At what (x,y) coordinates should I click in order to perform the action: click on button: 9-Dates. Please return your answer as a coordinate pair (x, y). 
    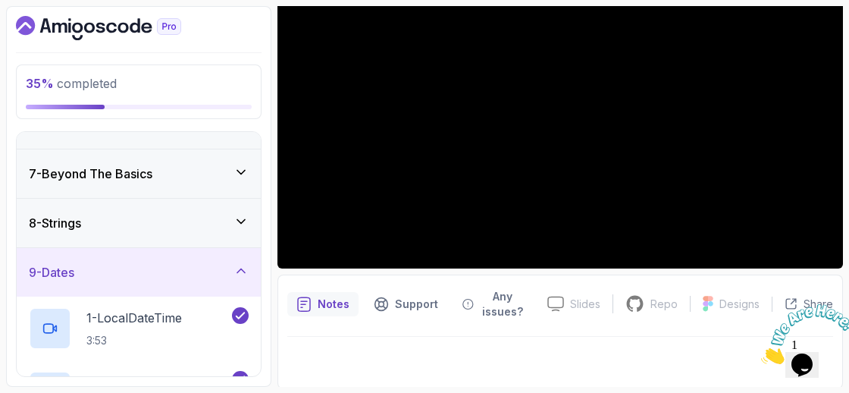
    Looking at the image, I should click on (139, 272).